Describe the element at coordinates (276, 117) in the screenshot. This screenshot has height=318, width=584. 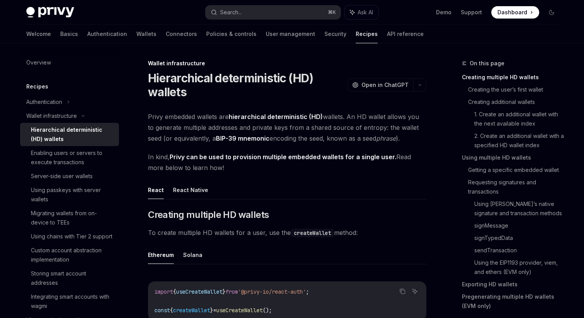
I see `strong: hierarchical deterministic (HD)` at that location.